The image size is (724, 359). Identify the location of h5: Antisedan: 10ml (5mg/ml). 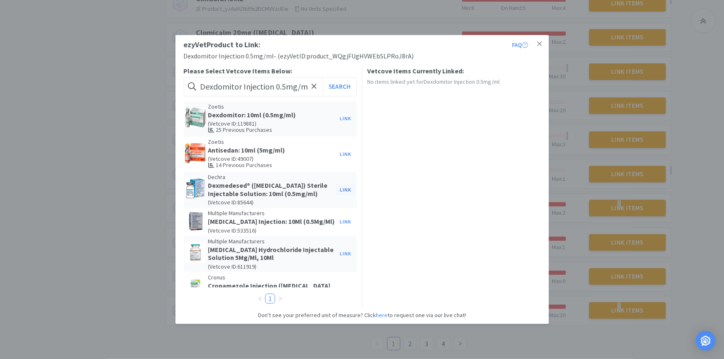
(272, 151).